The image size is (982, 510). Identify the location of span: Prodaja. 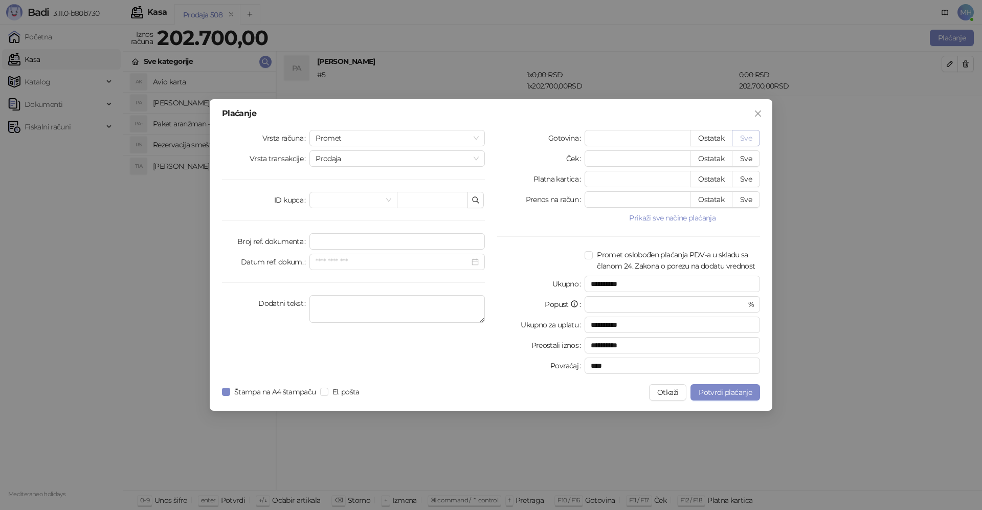
(397, 159).